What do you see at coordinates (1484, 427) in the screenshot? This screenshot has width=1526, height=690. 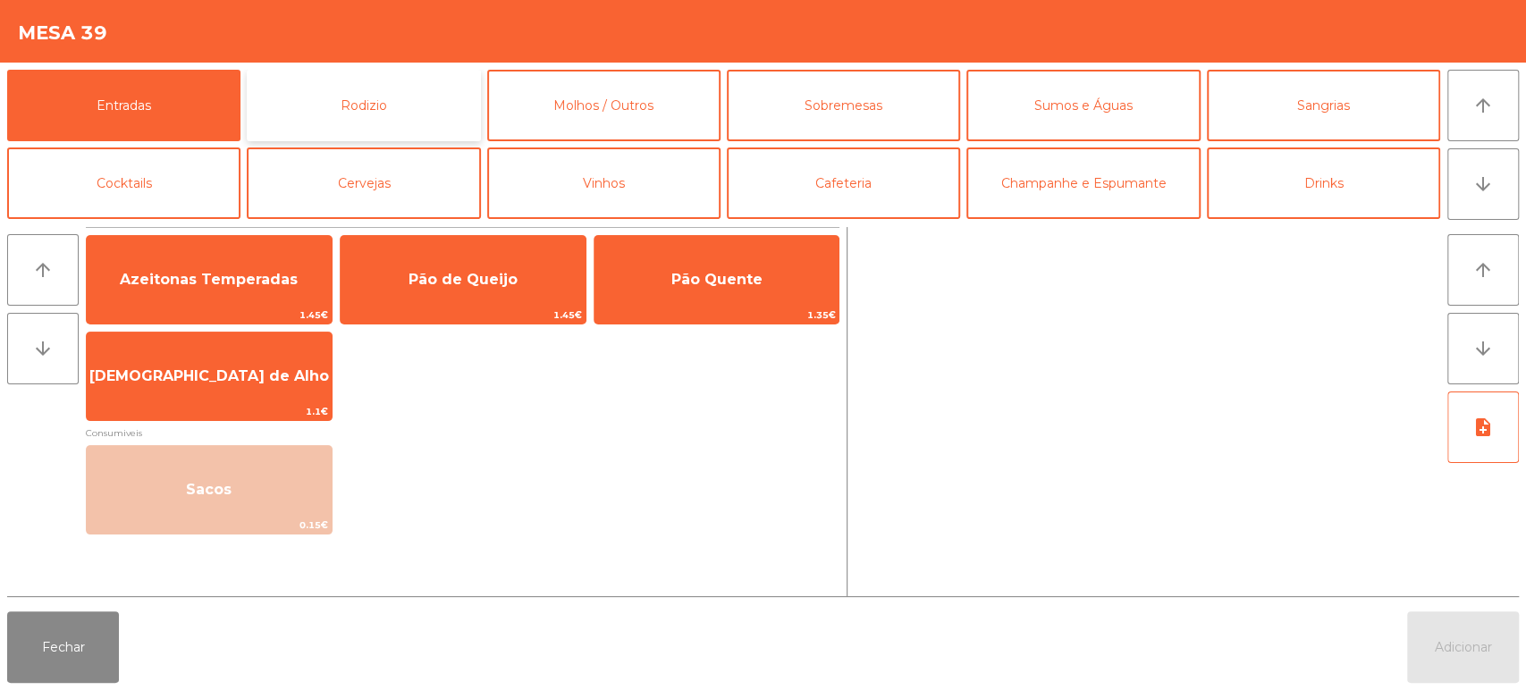 I see `button: note_add` at bounding box center [1484, 427].